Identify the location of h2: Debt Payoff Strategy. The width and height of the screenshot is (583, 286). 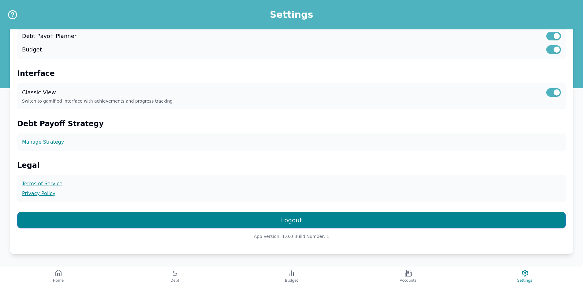
(291, 124).